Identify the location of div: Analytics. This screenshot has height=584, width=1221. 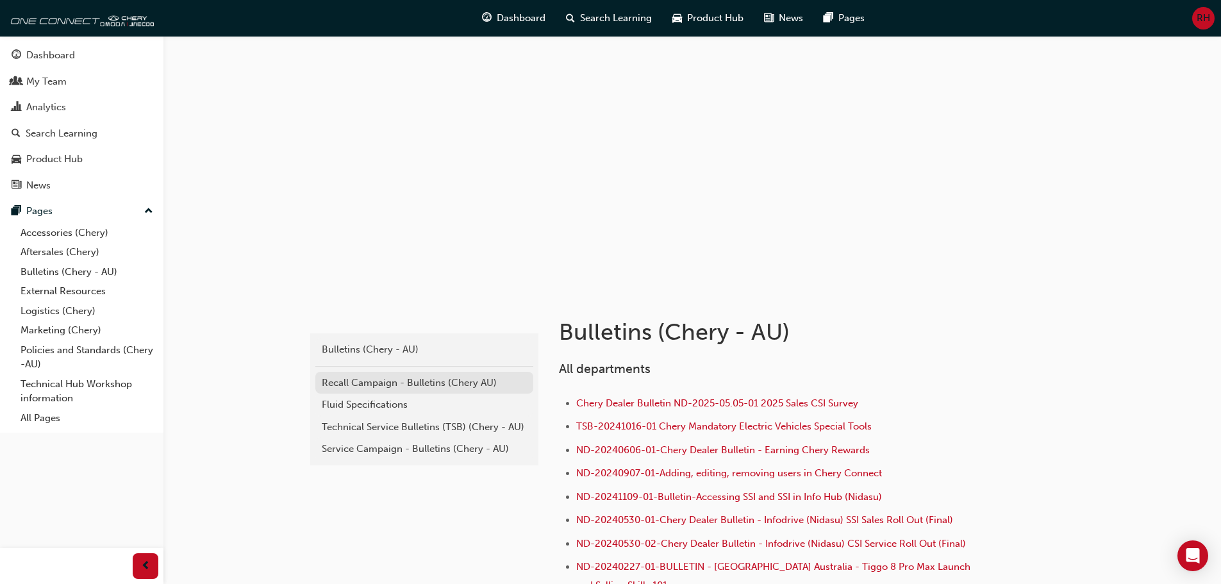
(46, 107).